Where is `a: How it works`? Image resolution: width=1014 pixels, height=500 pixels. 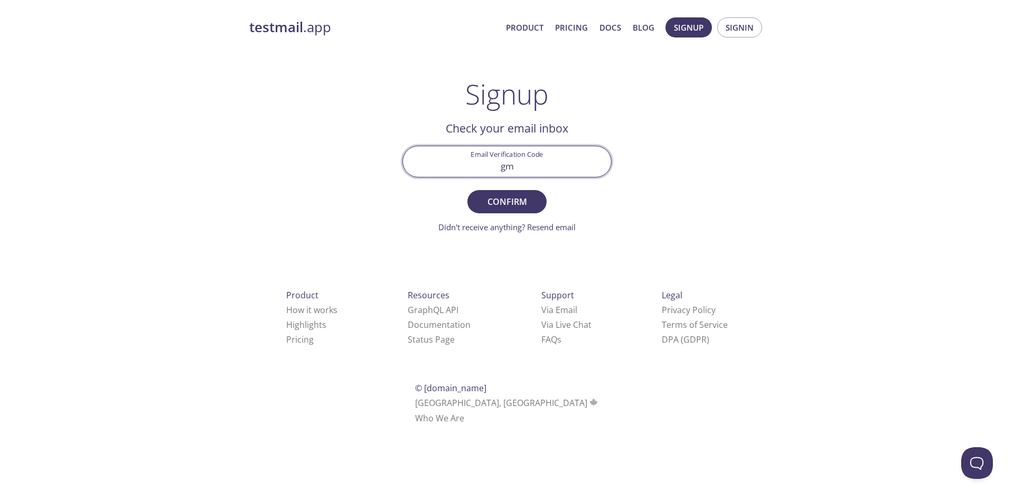
a: How it works is located at coordinates (312, 310).